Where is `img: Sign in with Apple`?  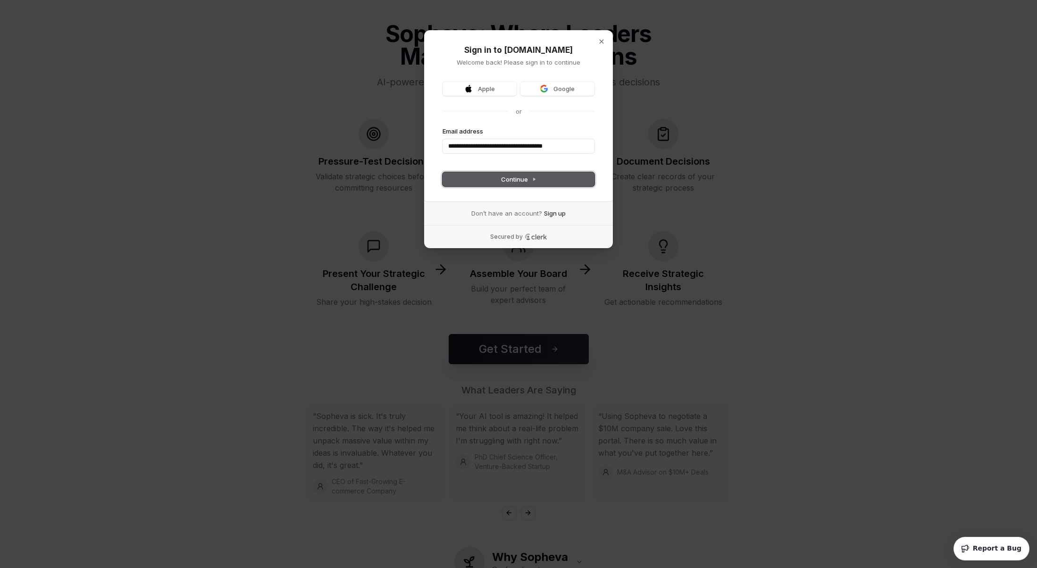
img: Sign in with Apple is located at coordinates (468, 89).